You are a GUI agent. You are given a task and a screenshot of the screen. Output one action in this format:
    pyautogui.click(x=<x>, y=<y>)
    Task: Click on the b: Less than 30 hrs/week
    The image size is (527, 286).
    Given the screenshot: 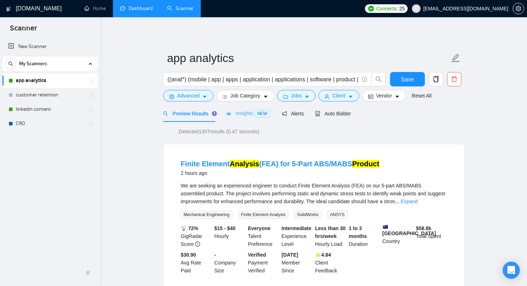 What is the action you would take?
    pyautogui.click(x=330, y=232)
    